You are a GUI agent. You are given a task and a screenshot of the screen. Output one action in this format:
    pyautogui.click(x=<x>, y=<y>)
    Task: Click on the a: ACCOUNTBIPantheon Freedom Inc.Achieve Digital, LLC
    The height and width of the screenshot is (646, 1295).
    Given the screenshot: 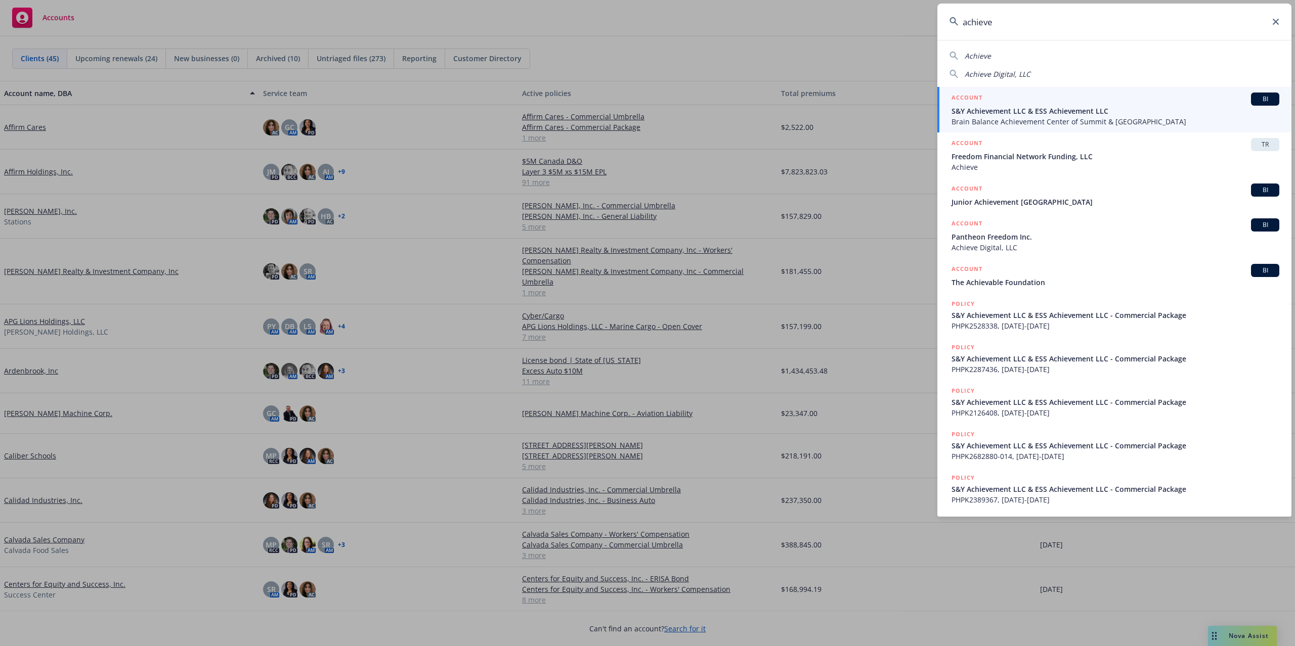 What is the action you would take?
    pyautogui.click(x=1114, y=236)
    